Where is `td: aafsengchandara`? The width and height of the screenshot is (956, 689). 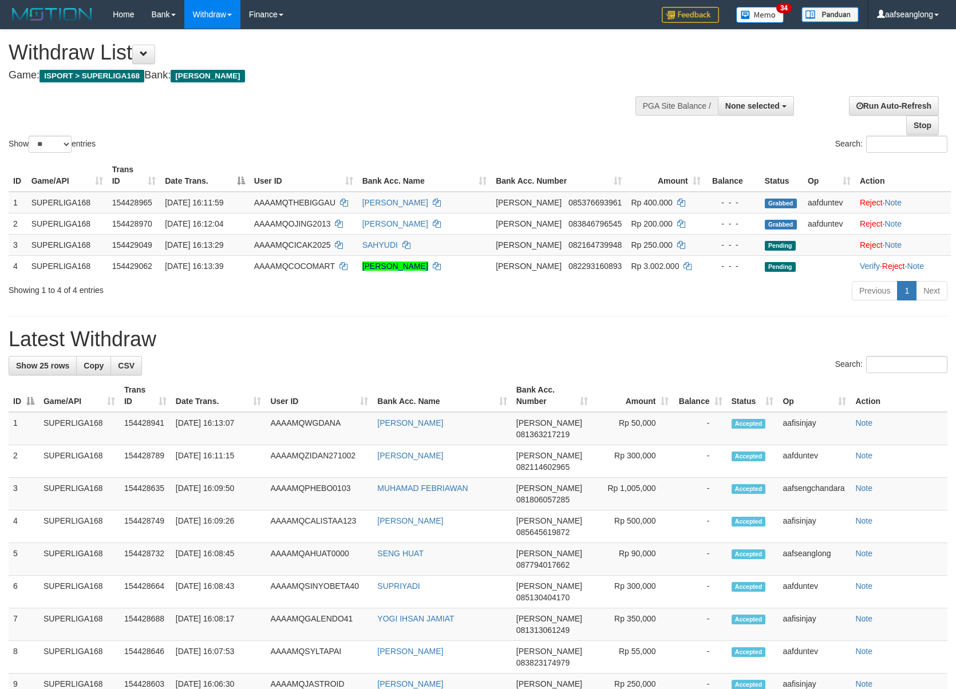
td: aafsengchandara is located at coordinates (814, 494).